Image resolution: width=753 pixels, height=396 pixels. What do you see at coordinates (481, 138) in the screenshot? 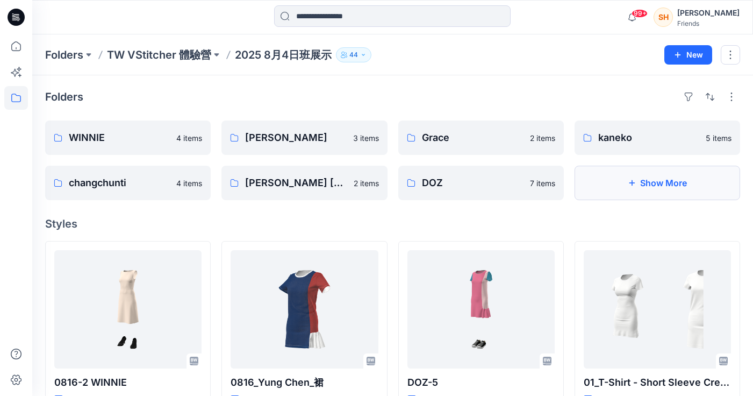
I see `a: Grace2 items` at bounding box center [481, 138].